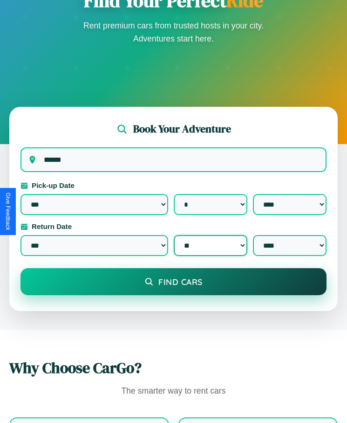 The width and height of the screenshot is (347, 423). Describe the element at coordinates (173, 226) in the screenshot. I see `label: Return Date` at that location.